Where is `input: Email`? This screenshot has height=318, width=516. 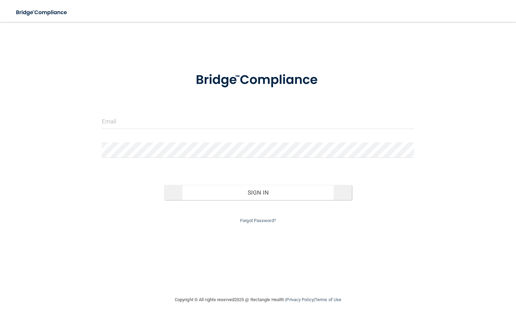
input: Email is located at coordinates (258, 121).